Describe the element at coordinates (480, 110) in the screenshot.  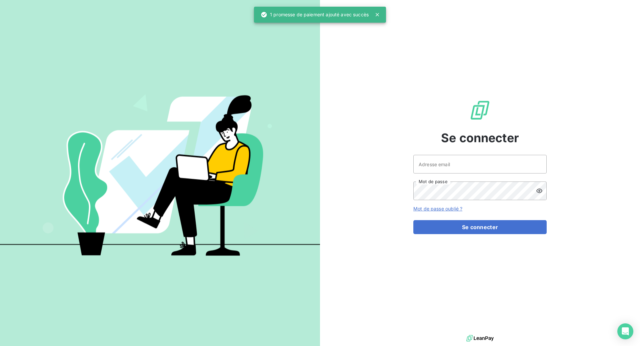
I see `img: Logo LeanPay` at that location.